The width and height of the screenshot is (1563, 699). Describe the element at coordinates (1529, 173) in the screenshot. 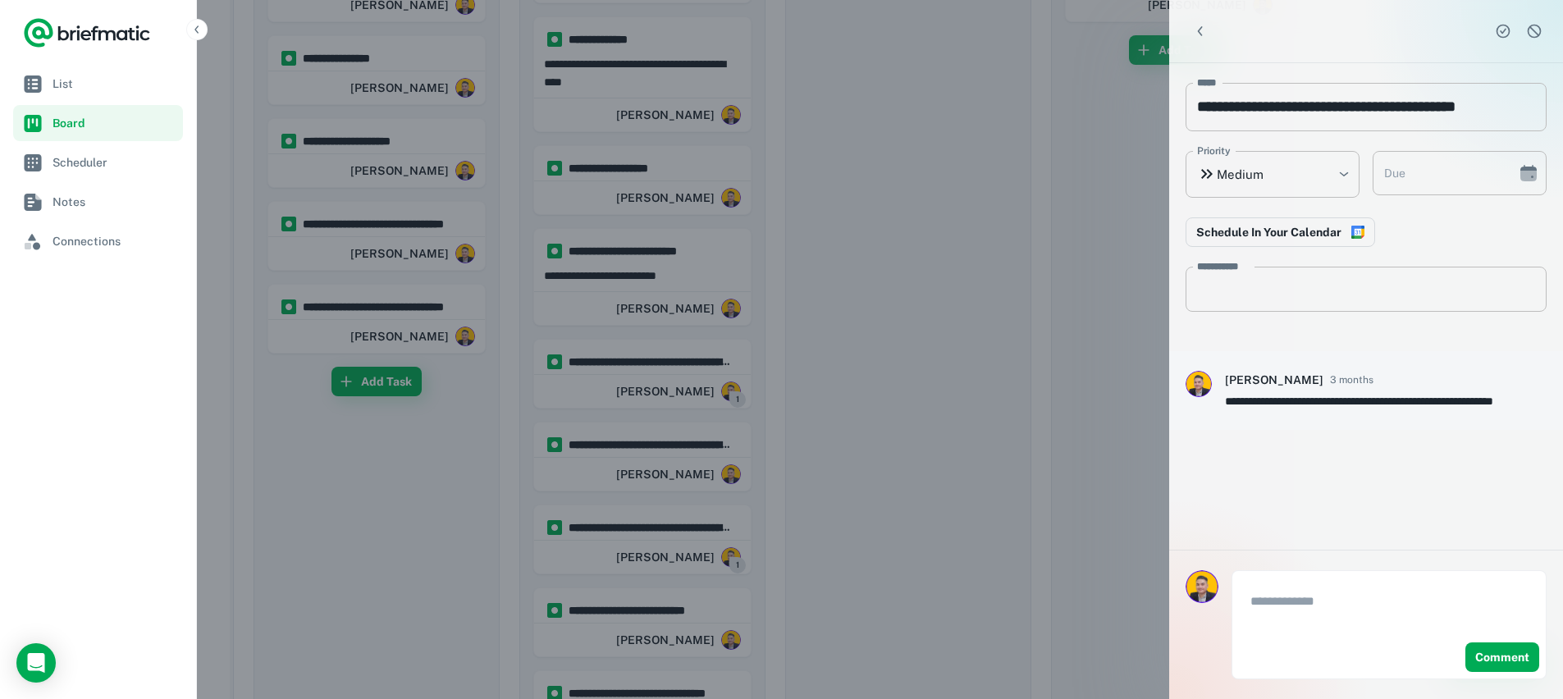

I see `button: Choose date` at that location.